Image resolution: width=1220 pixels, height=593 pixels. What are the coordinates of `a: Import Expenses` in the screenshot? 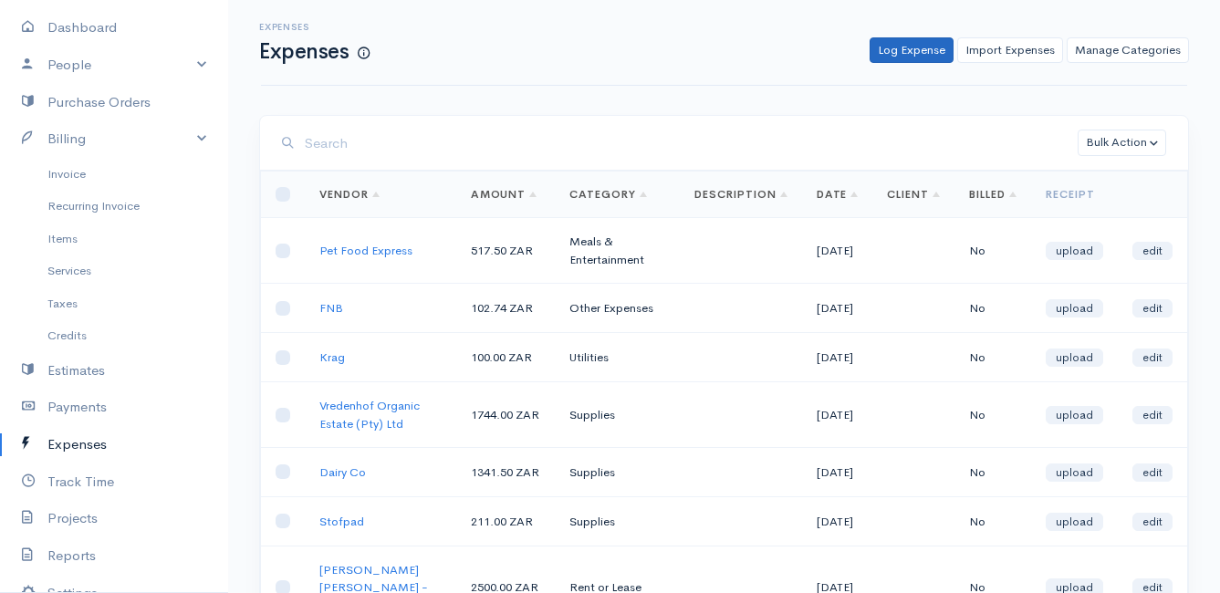 It's located at (1010, 50).